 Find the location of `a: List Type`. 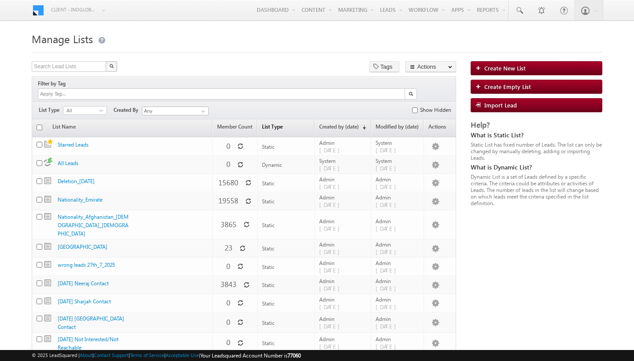

a: List Type is located at coordinates (286, 129).